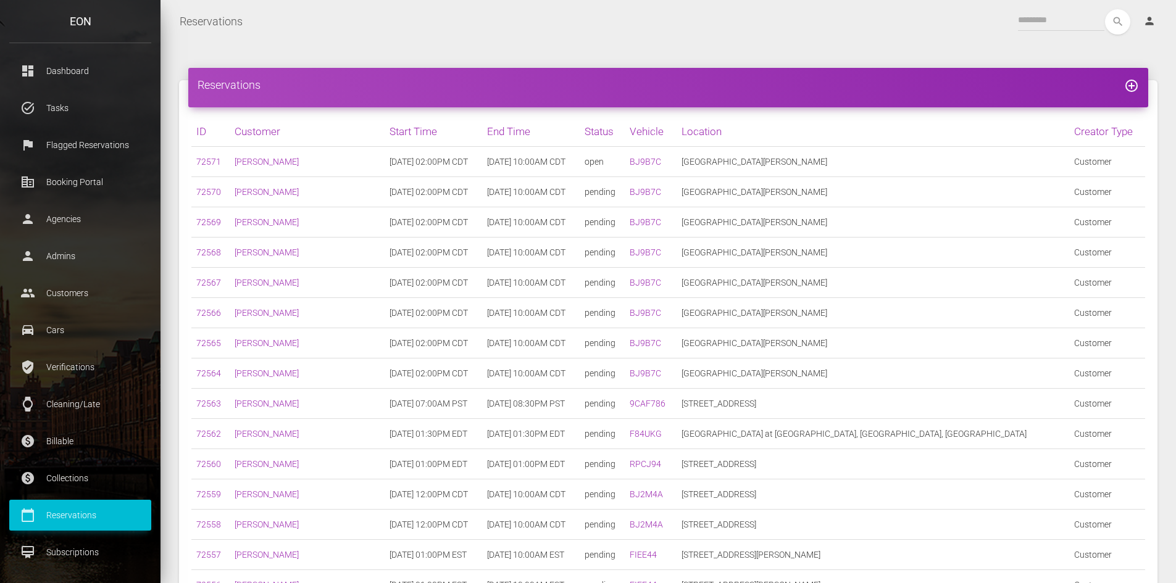  What do you see at coordinates (211, 22) in the screenshot?
I see `a: Reservations` at bounding box center [211, 22].